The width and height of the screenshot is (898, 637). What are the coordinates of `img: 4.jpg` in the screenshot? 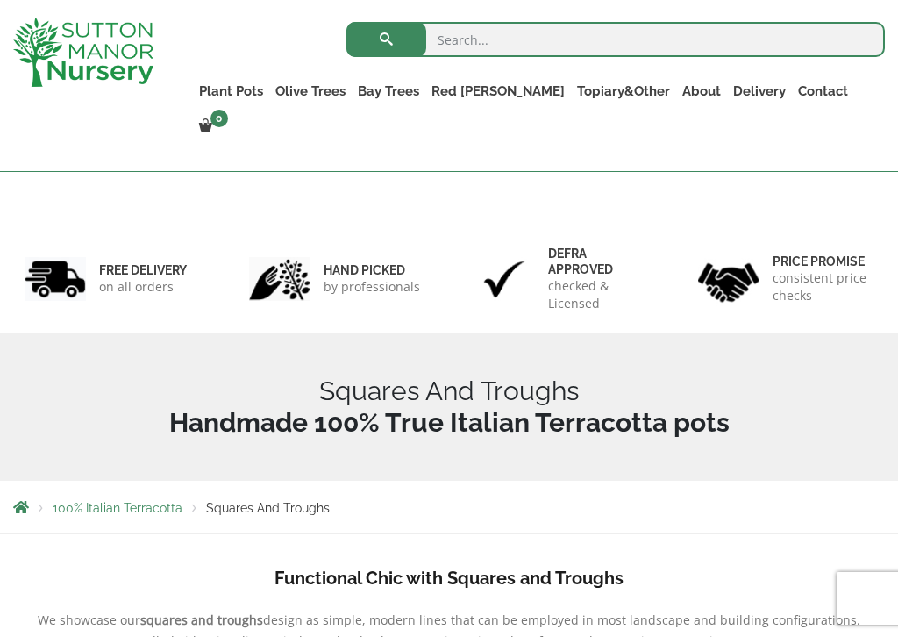 It's located at (729, 278).